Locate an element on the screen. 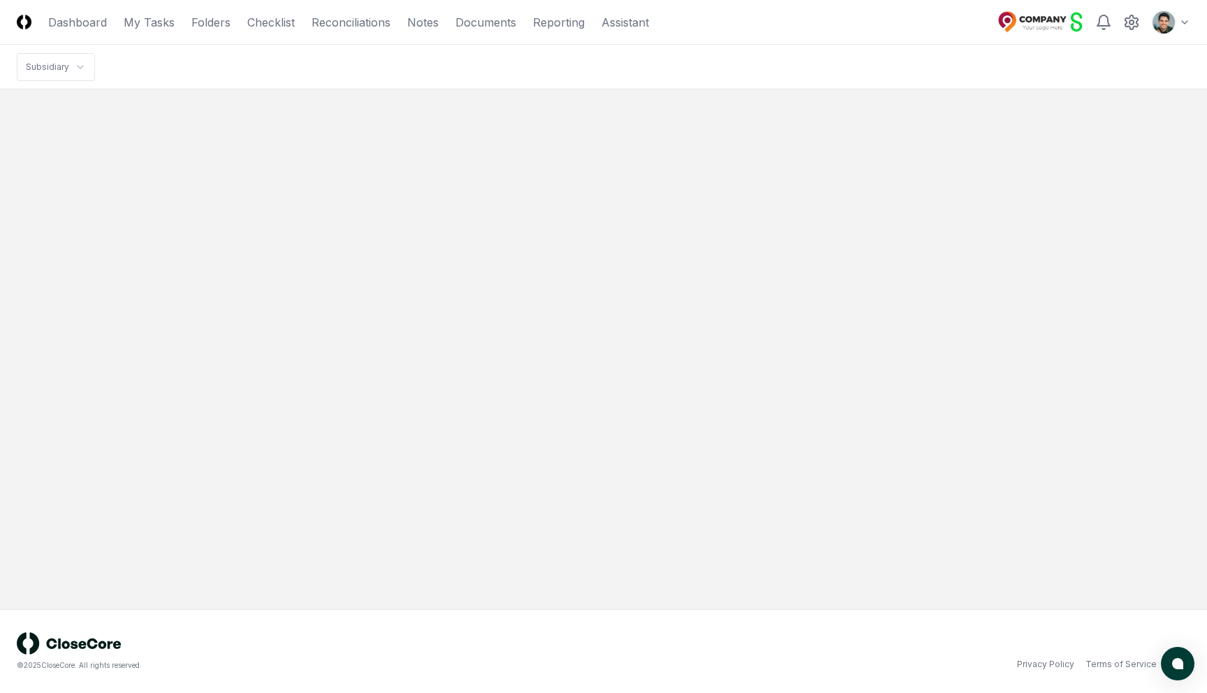 This screenshot has width=1207, height=693. a: Reporting is located at coordinates (559, 22).